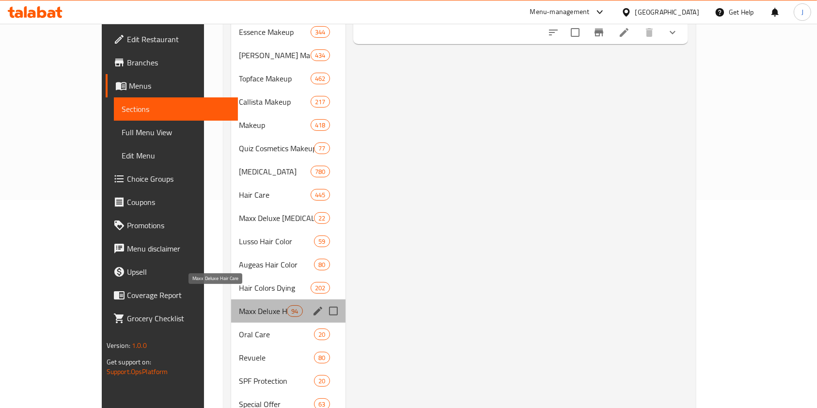  Describe the element at coordinates (322, 148) in the screenshot. I see `span: 77` at that location.